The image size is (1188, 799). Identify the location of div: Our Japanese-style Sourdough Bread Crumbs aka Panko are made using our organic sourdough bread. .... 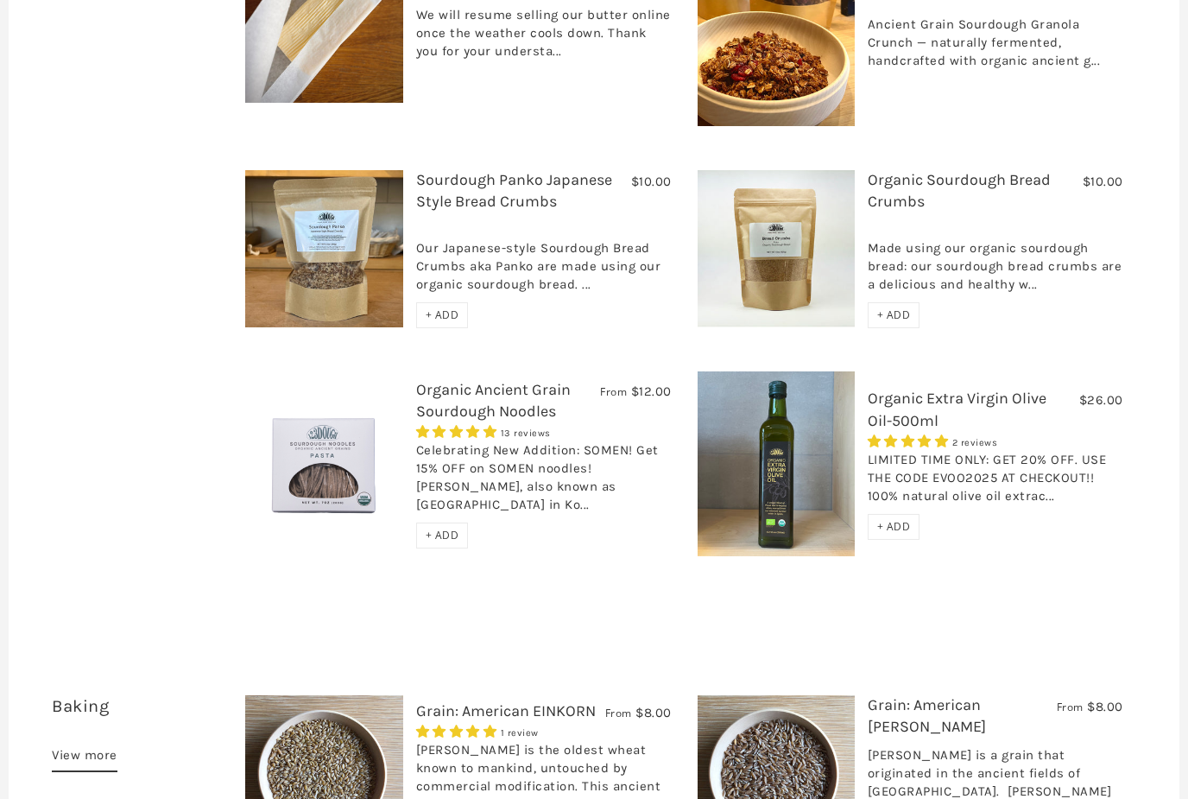
(544, 262).